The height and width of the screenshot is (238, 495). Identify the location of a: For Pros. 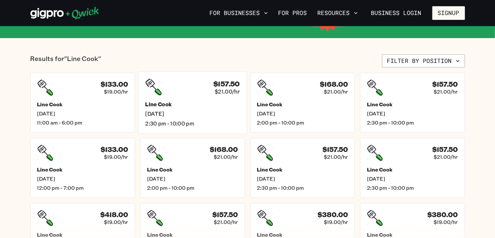
(293, 13).